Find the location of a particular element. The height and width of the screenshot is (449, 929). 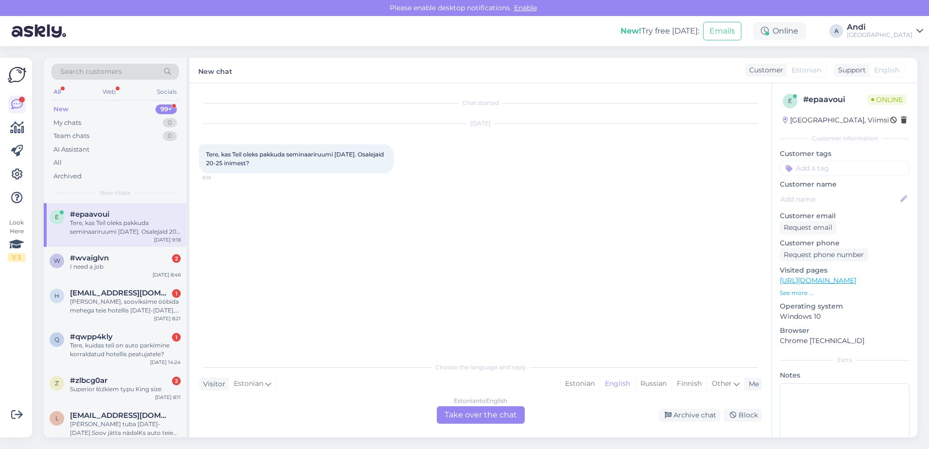

div: Visitor is located at coordinates (212, 384).